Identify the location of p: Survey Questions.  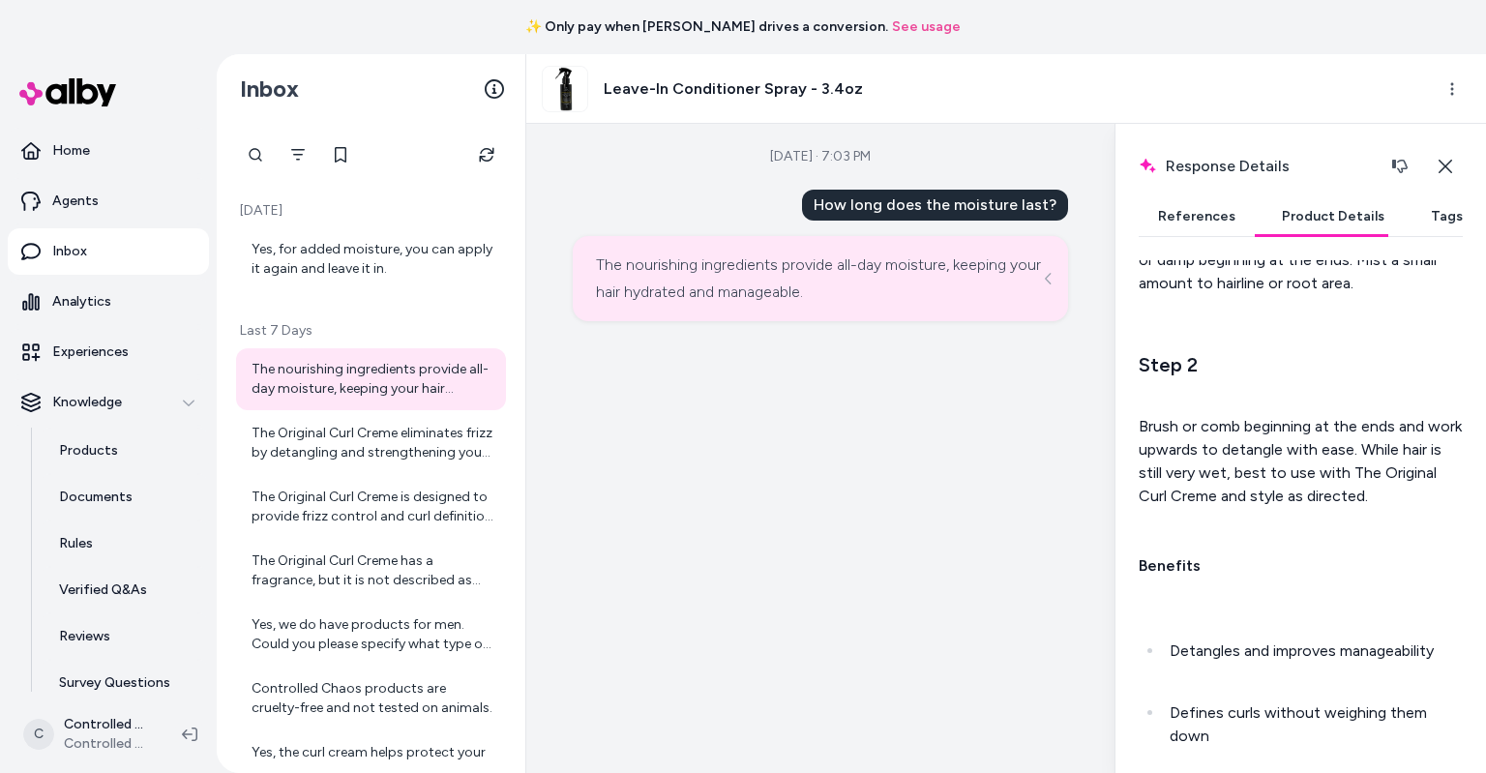
(114, 683).